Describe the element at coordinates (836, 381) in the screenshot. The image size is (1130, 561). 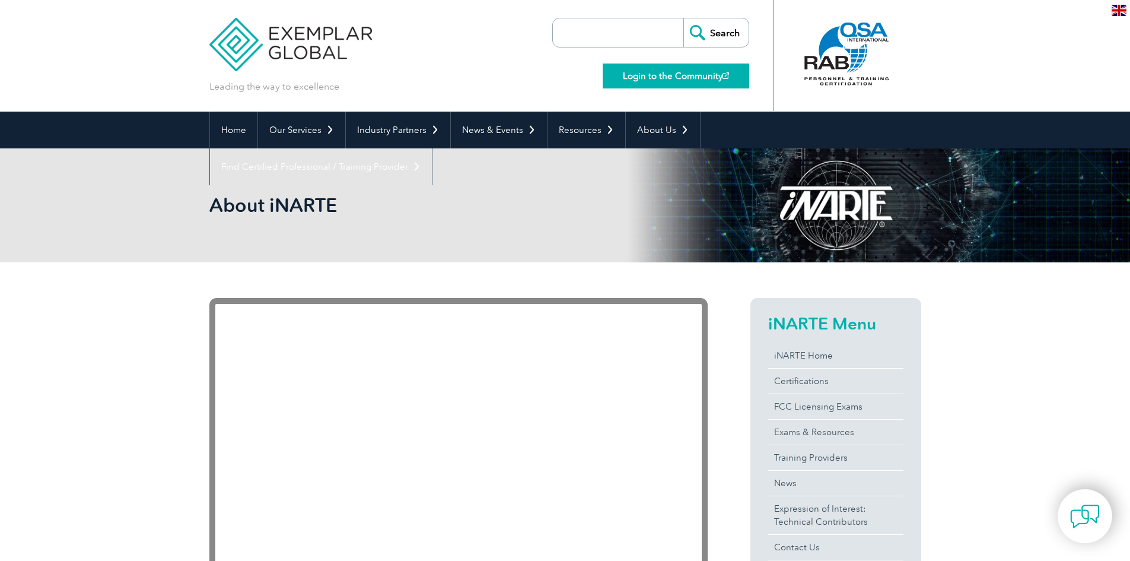
I see `a: Certifications` at that location.